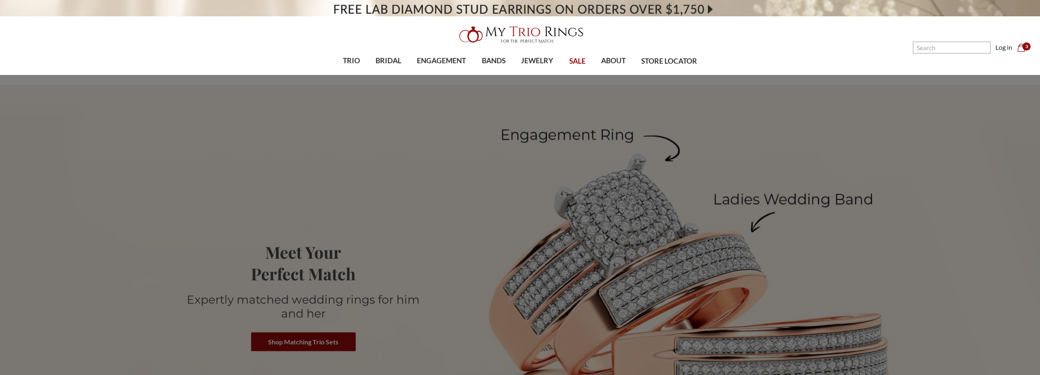 This screenshot has width=1040, height=375. What do you see at coordinates (1003, 47) in the screenshot?
I see `a: Log in` at bounding box center [1003, 47].